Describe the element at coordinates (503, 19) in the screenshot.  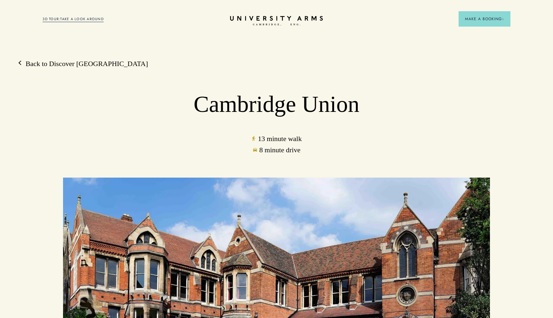
I see `img: Arrow icon` at that location.